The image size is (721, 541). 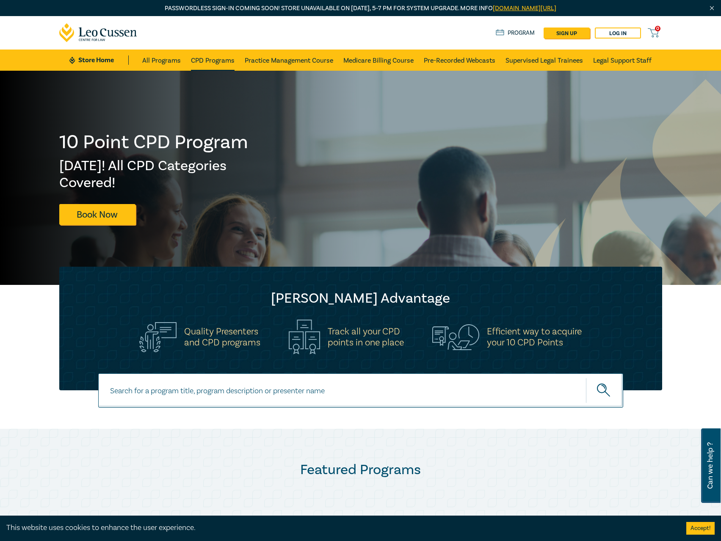 I want to click on div: Close, so click(x=712, y=8).